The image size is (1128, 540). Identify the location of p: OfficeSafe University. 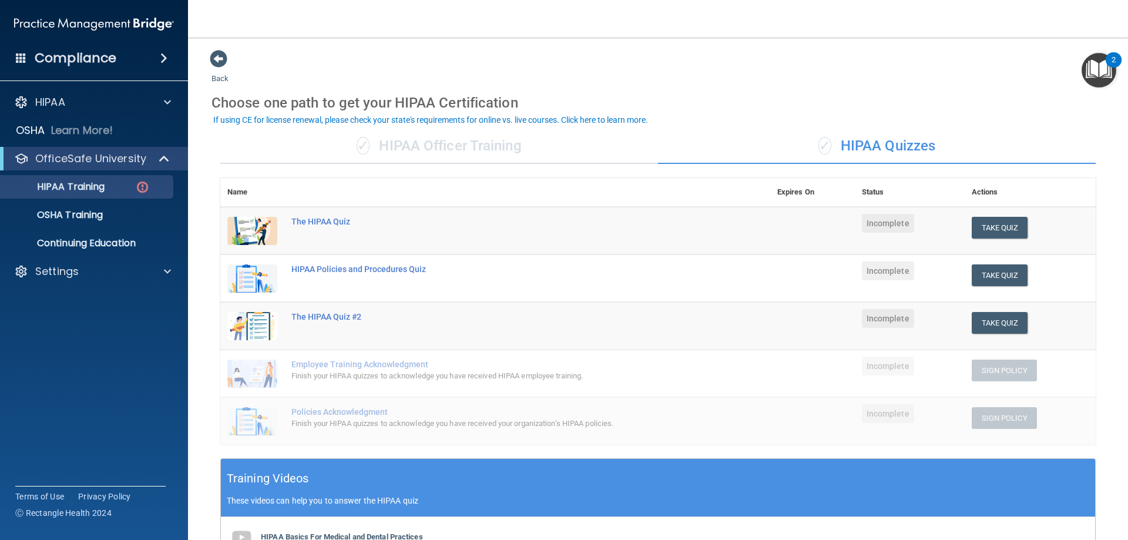
(91, 159).